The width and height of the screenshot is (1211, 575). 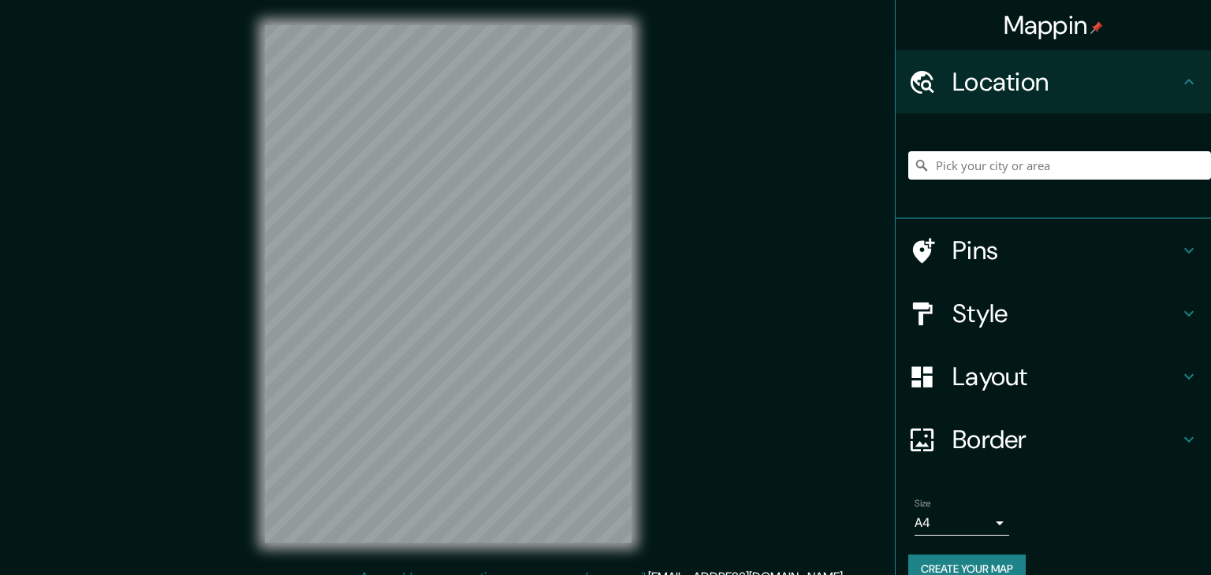 I want to click on canvas: Map, so click(x=448, y=284).